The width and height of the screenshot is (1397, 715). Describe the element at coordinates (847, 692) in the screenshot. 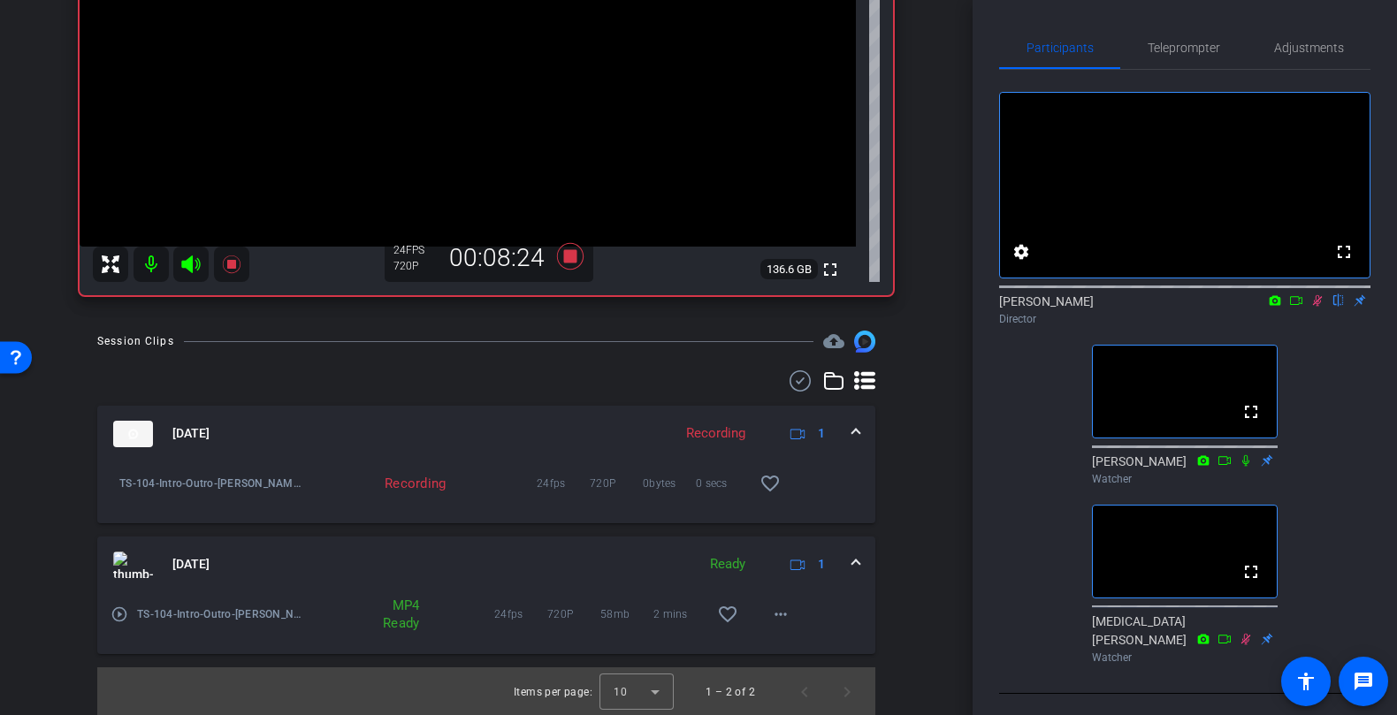

I see `button: Next page` at that location.